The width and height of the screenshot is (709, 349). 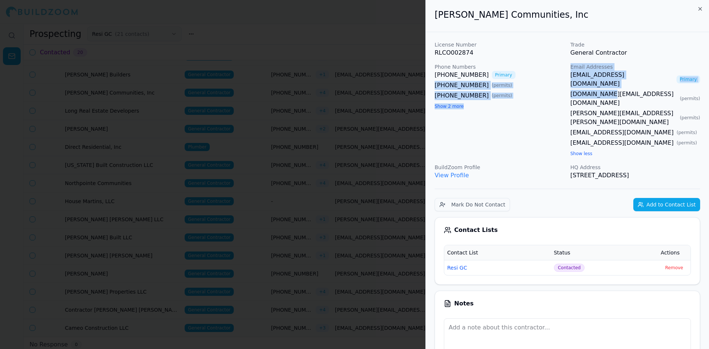 I want to click on p: RLCO002874, so click(x=500, y=53).